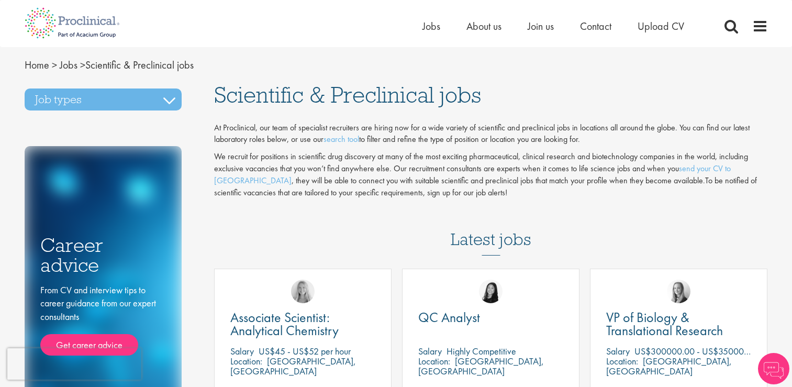 This screenshot has width=792, height=387. What do you see at coordinates (490, 317) in the screenshot?
I see `a: QC Analyst` at bounding box center [490, 317].